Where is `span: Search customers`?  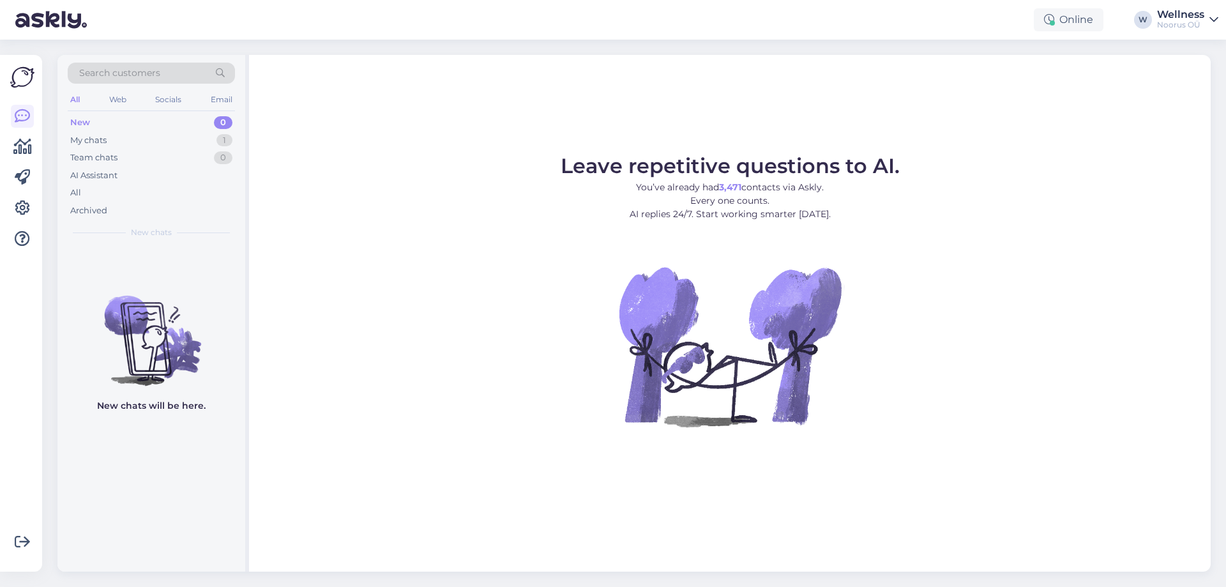 span: Search customers is located at coordinates (119, 73).